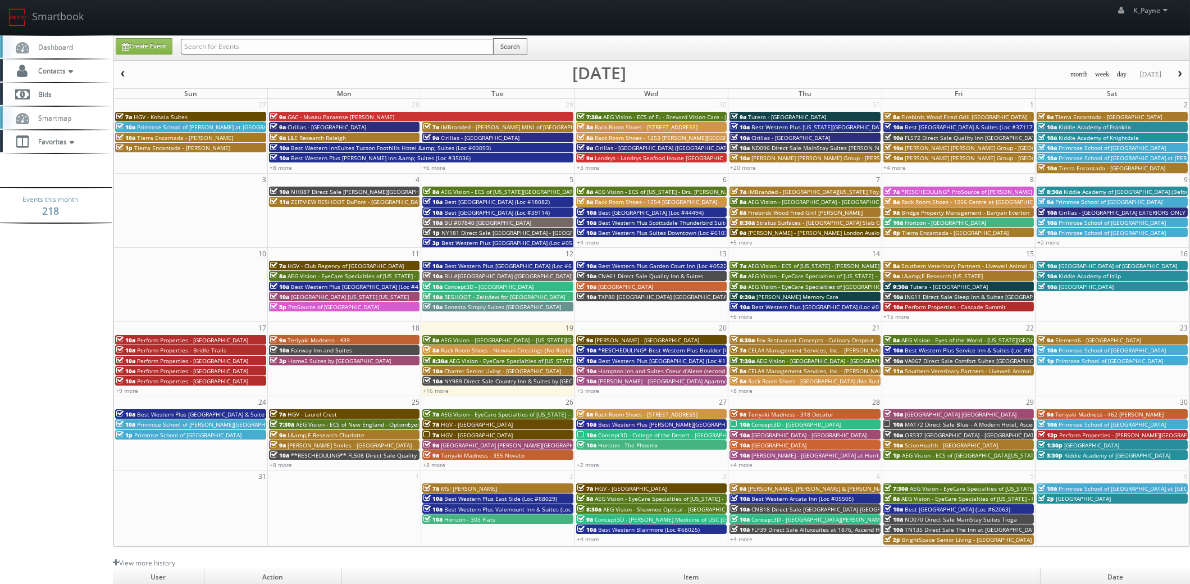 Image resolution: width=1190 pixels, height=584 pixels. What do you see at coordinates (506, 350) in the screenshot?
I see `span: Rack Room Shoes - Newnan Crossings (No Rush)` at bounding box center [506, 350].